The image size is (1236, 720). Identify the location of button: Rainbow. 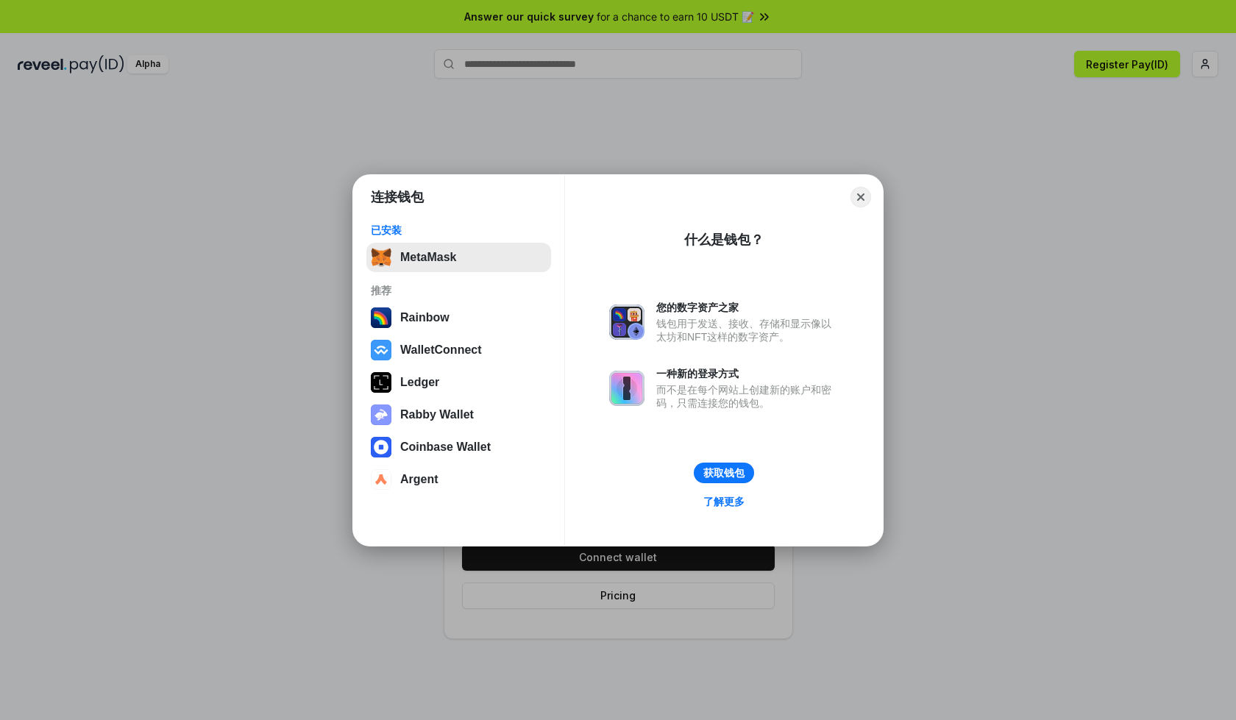
(458, 318).